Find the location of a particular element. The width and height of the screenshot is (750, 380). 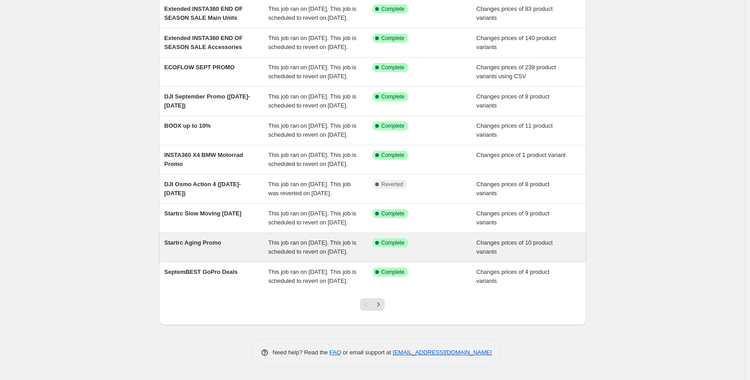

span: ECOFLOW SEPT PROMO is located at coordinates (200, 67).